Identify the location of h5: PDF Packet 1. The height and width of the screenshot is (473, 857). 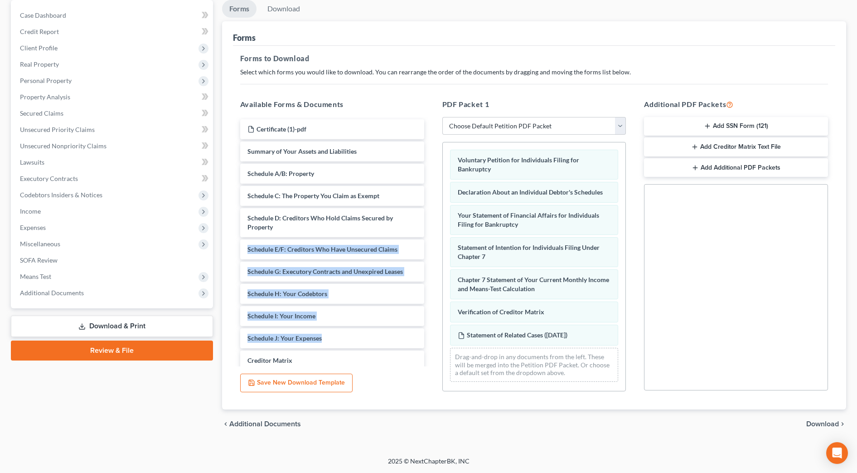
(534, 104).